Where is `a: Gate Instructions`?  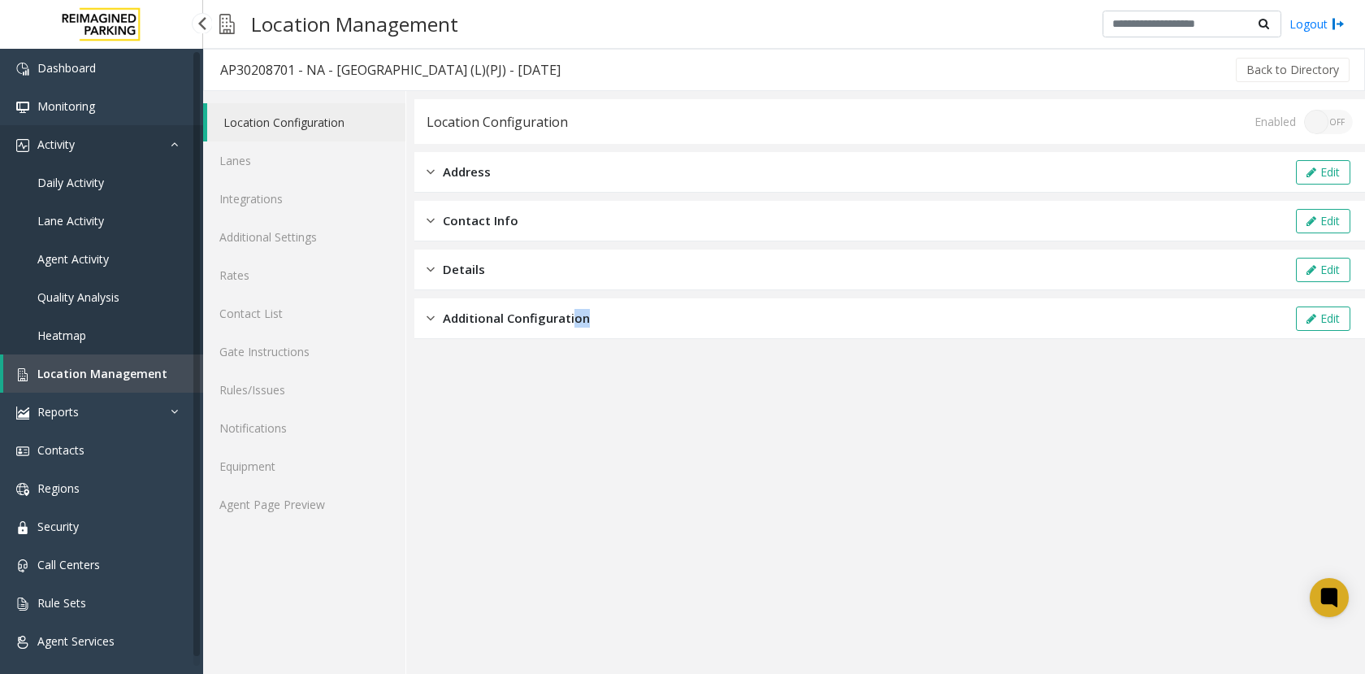
a: Gate Instructions is located at coordinates (304, 351).